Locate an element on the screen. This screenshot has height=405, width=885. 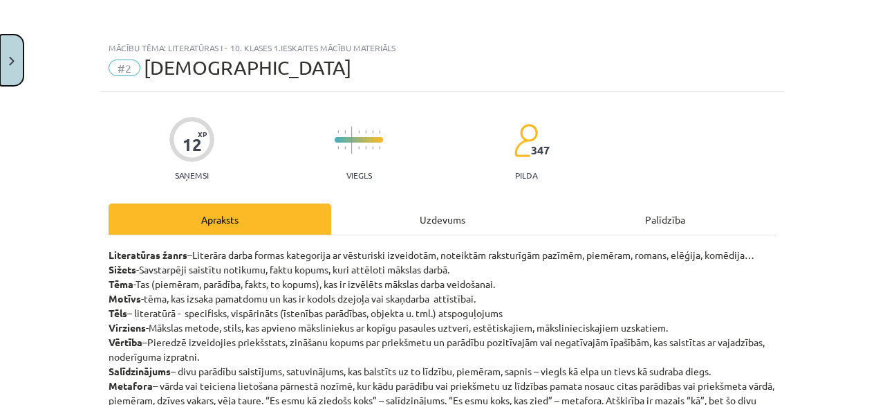
strong: Virziens is located at coordinates (127, 327).